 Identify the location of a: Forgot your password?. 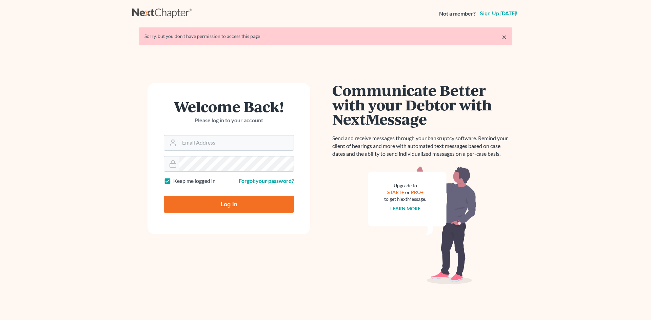
(266, 181).